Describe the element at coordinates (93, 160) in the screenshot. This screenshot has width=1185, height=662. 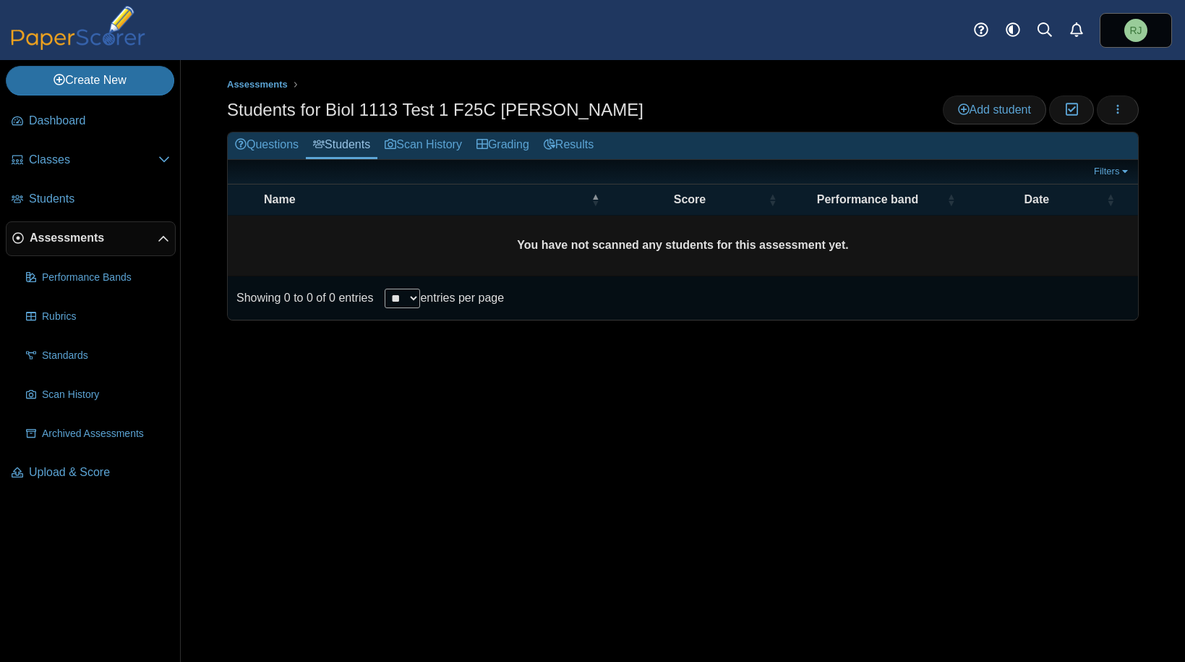
I see `span: Classes` at that location.